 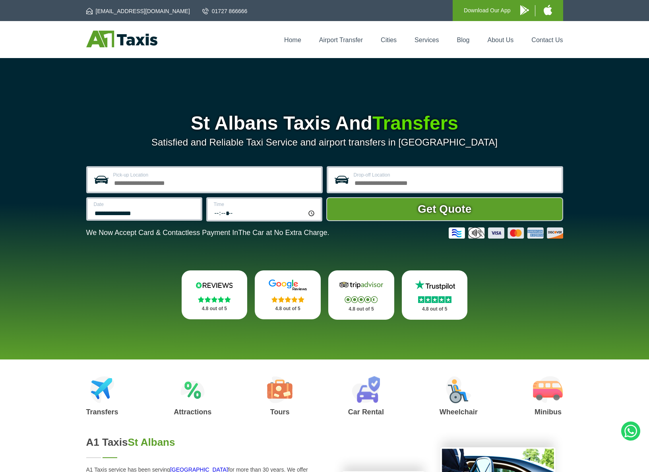 What do you see at coordinates (463, 40) in the screenshot?
I see `a: Blog` at bounding box center [463, 40].